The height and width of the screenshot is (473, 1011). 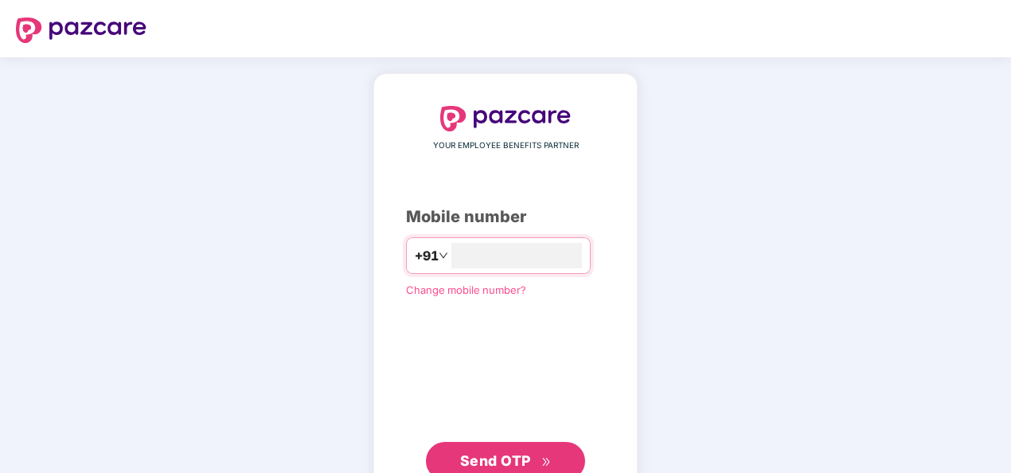 What do you see at coordinates (546, 462) in the screenshot?
I see `span: double-right` at bounding box center [546, 462].